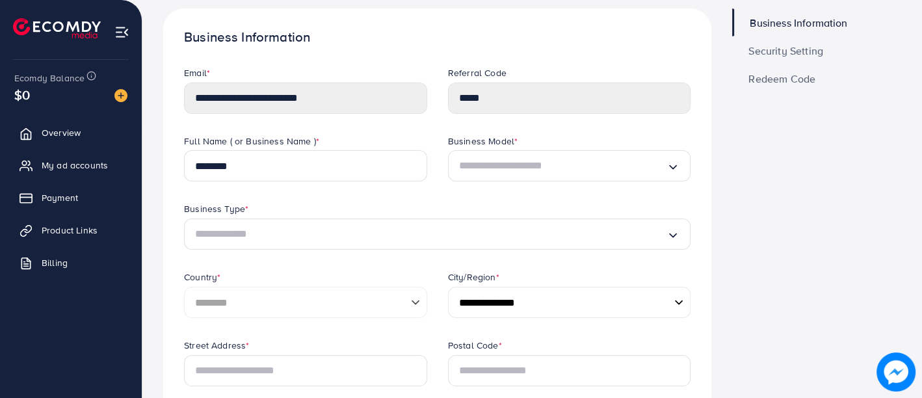 The width and height of the screenshot is (922, 398). Describe the element at coordinates (781, 79) in the screenshot. I see `span: Redeem Code` at that location.